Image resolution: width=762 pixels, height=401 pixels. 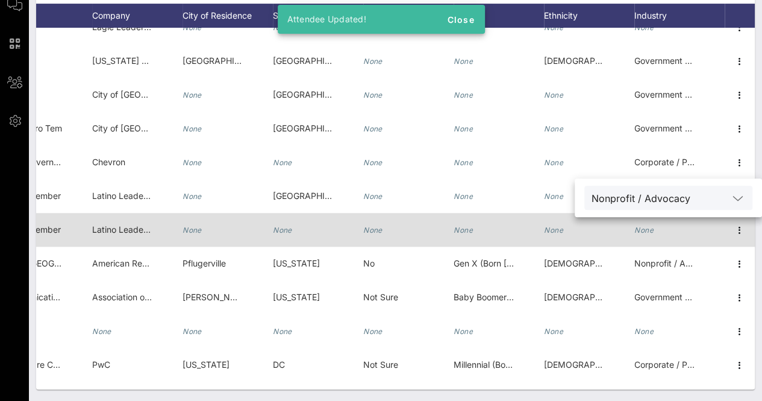 What do you see at coordinates (589, 16) in the screenshot?
I see `div: Ethnicity` at bounding box center [589, 16].